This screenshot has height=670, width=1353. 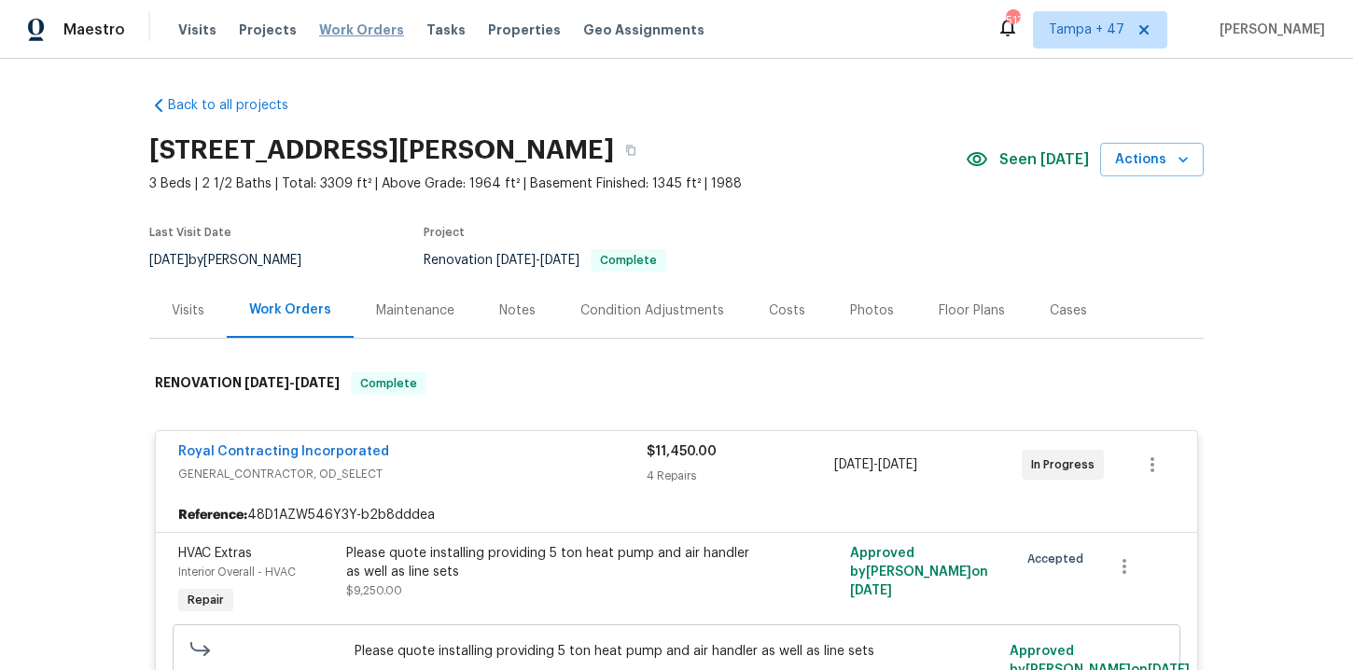 I want to click on span: 3 Beds | 2 1/2 Baths | Total: 3309 ft² | Above Grade: 1964 ft² | Basement Finished: 1345 ft² | 1988, so click(x=557, y=184).